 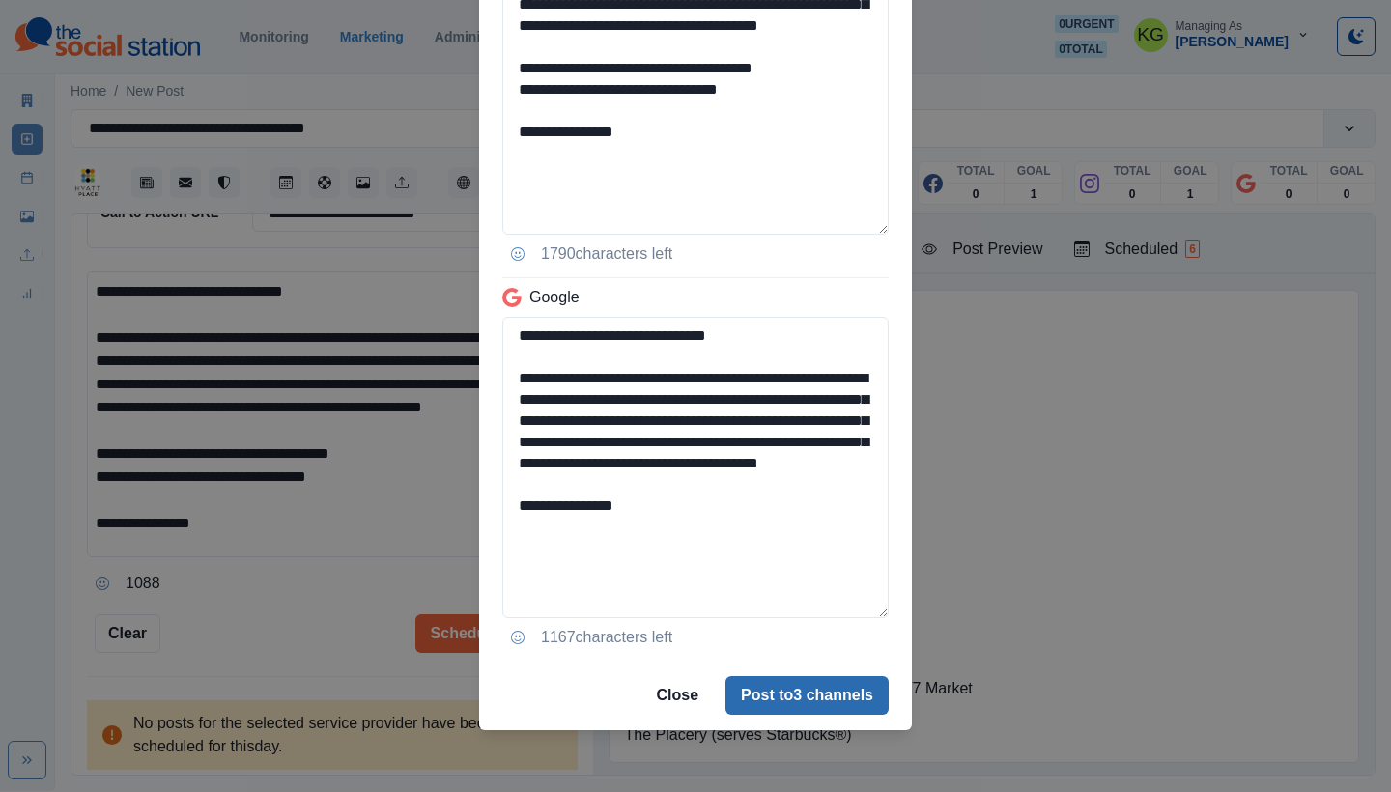 I want to click on p: 1790 characters left, so click(x=607, y=254).